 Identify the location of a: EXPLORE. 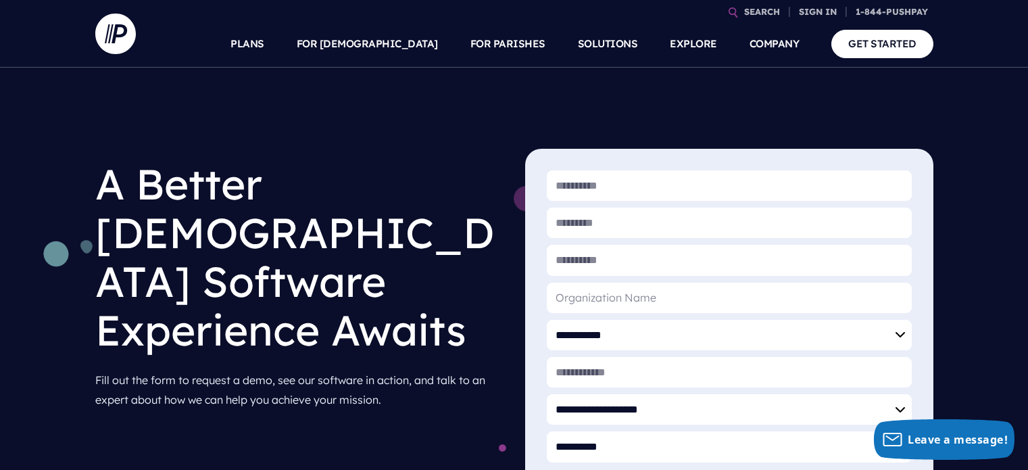
(693, 44).